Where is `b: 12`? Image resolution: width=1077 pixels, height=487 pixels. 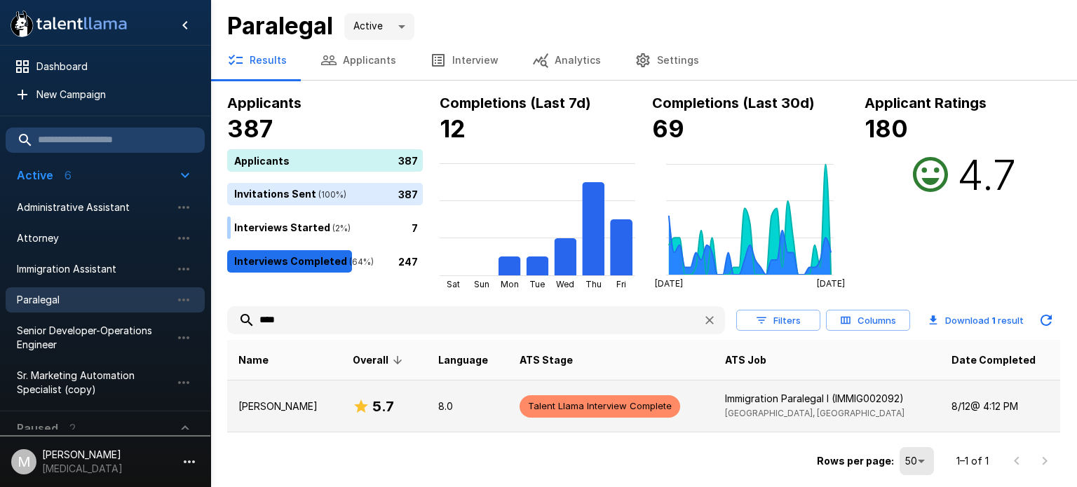
b: 12 is located at coordinates (452, 128).